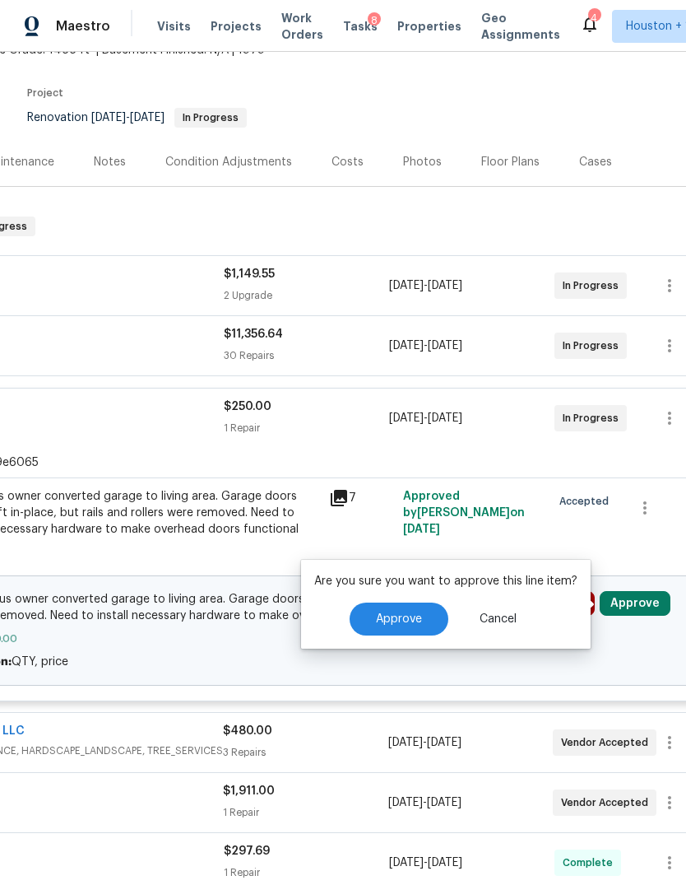 The image size is (686, 885). Describe the element at coordinates (302, 26) in the screenshot. I see `span: Work Orders` at that location.